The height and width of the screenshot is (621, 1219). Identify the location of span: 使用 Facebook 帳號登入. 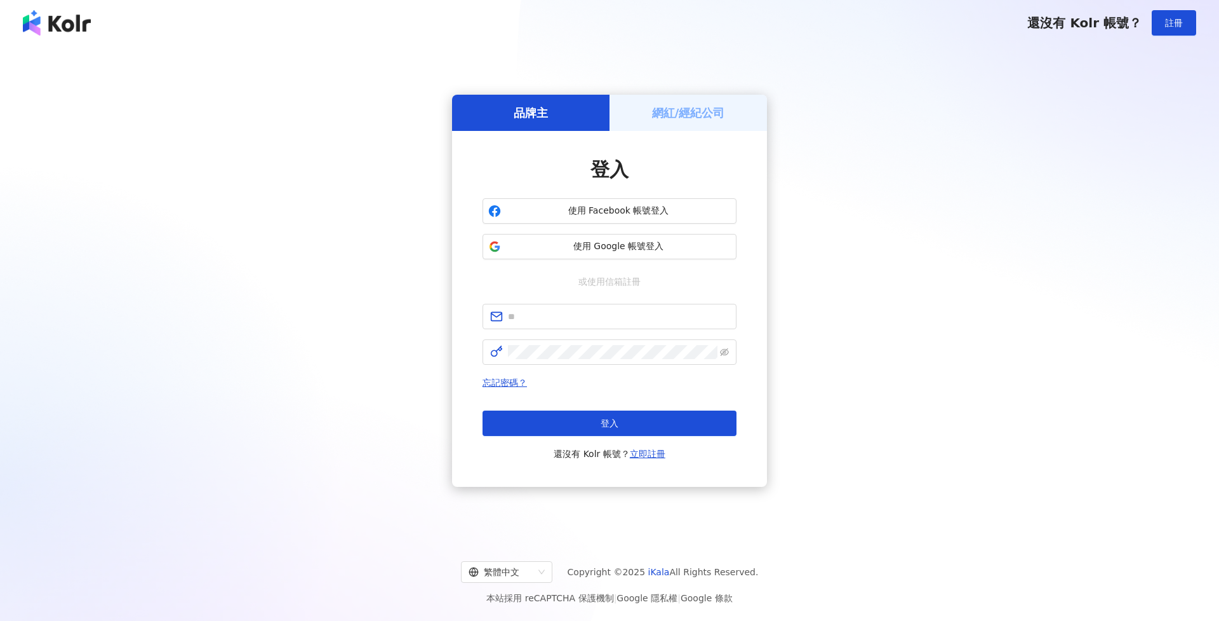
(619, 211).